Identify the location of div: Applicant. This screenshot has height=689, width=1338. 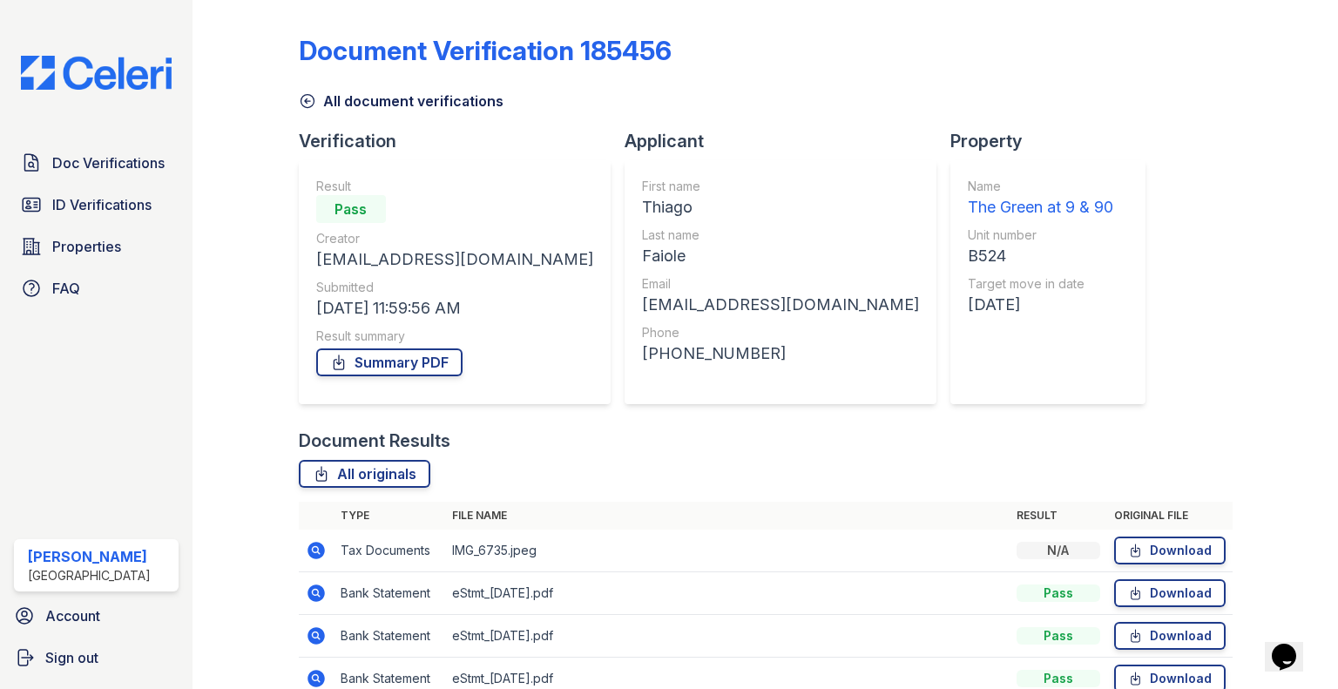
(787, 141).